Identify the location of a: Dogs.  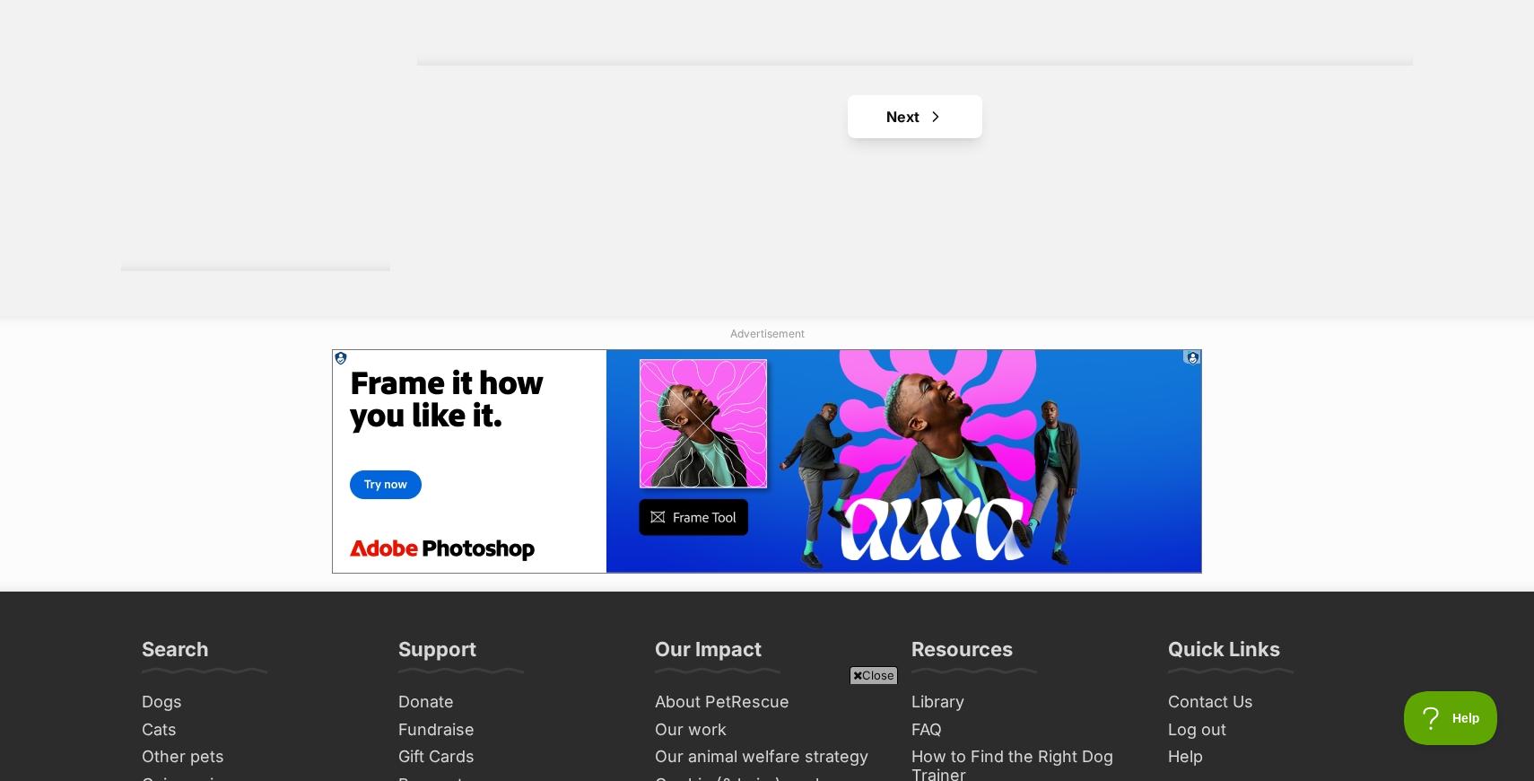
(254, 702).